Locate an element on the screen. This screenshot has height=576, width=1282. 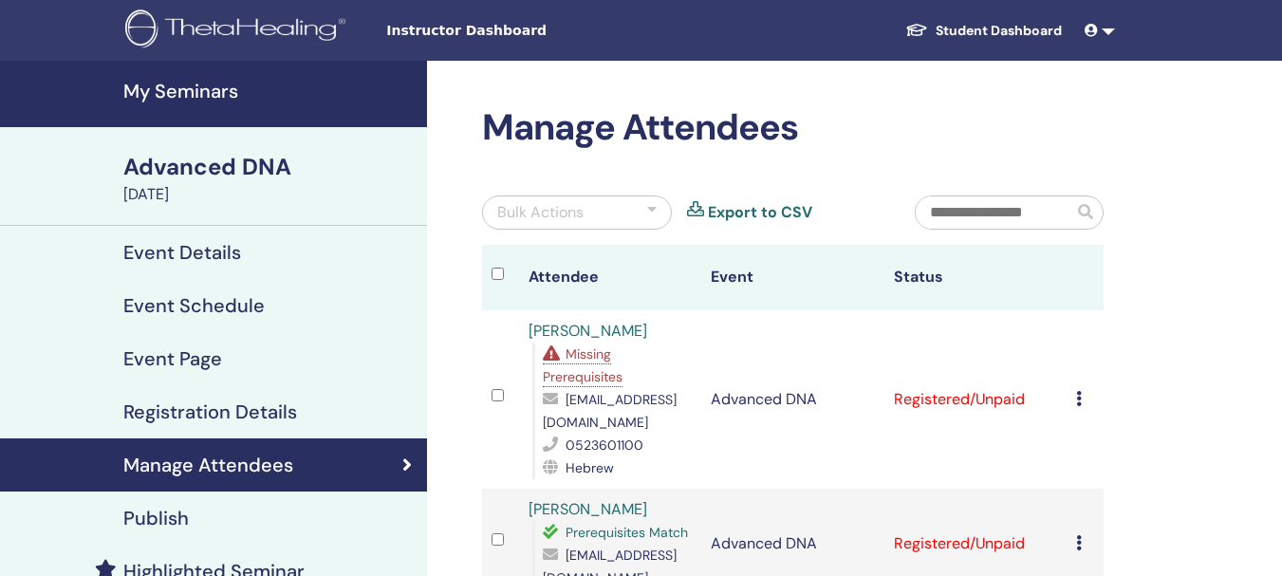
span: Prerequisites Match is located at coordinates (626, 532).